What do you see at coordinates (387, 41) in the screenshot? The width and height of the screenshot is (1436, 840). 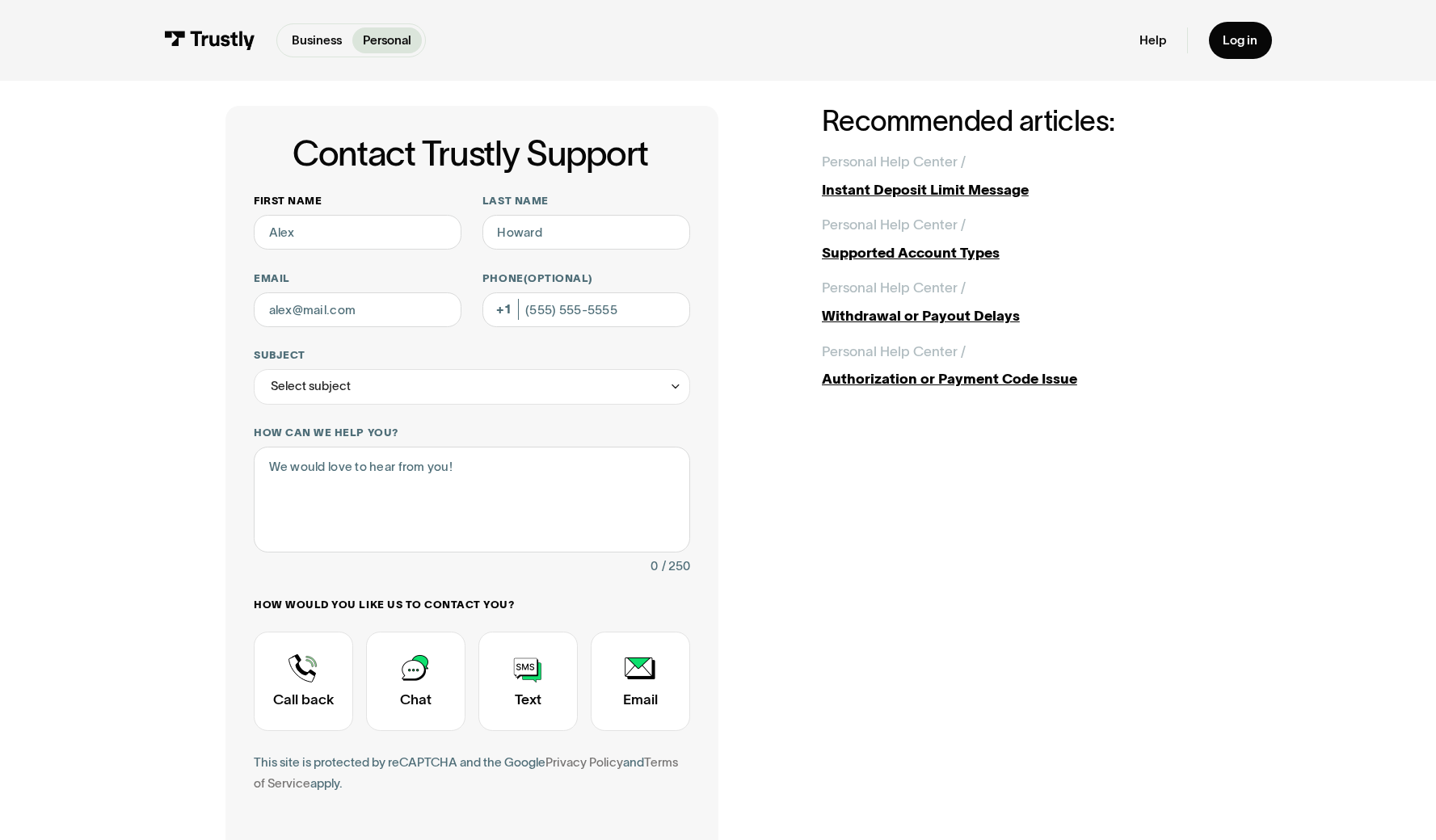 I see `a: Personal` at bounding box center [387, 41].